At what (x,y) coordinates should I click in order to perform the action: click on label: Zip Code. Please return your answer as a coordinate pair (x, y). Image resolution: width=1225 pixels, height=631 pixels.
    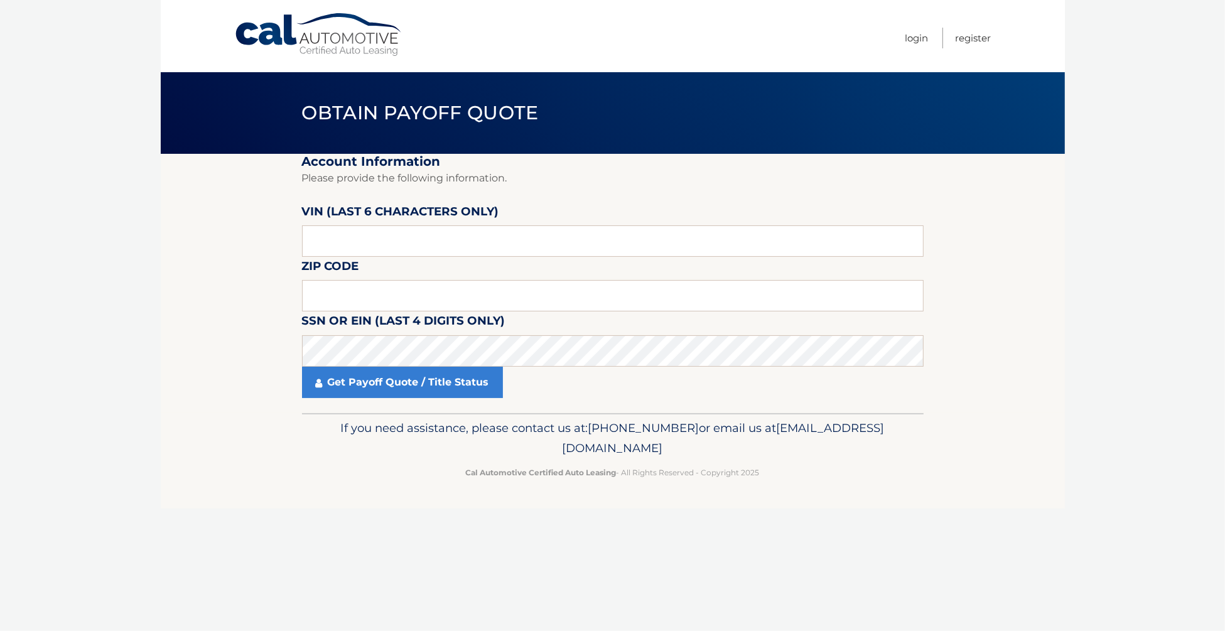
    Looking at the image, I should click on (330, 268).